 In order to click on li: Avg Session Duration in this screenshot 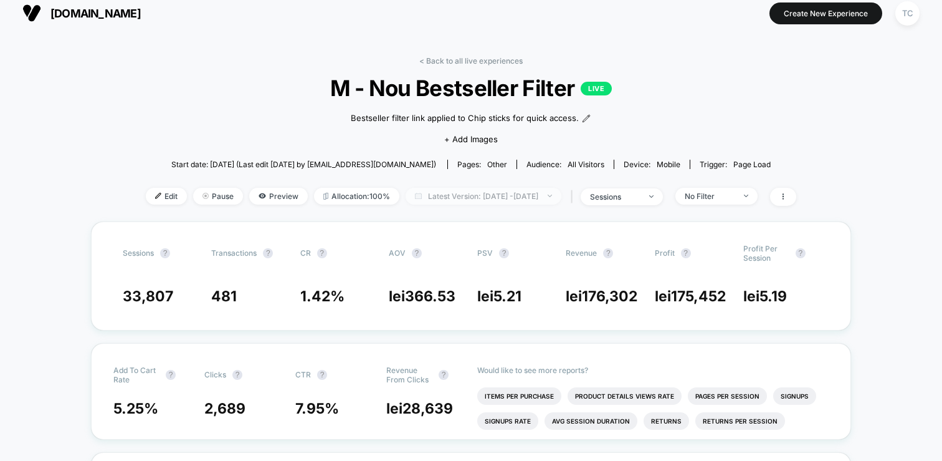, I will do `click(591, 421)`.